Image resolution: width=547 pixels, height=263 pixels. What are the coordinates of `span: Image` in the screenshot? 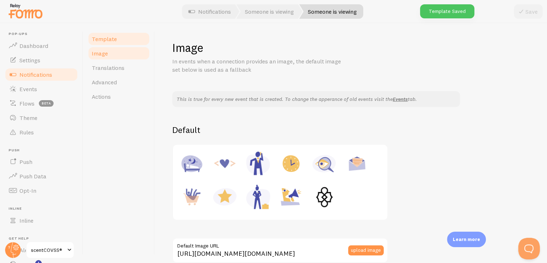 It's located at (100, 53).